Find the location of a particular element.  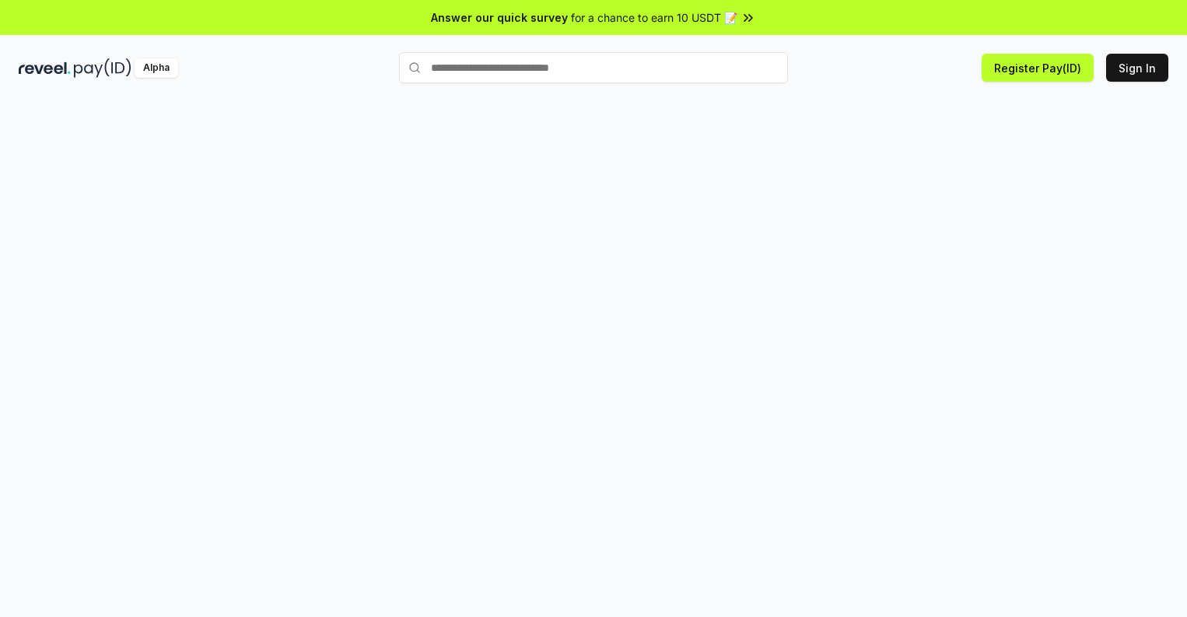

button: Register Pay(ID) is located at coordinates (1037, 68).